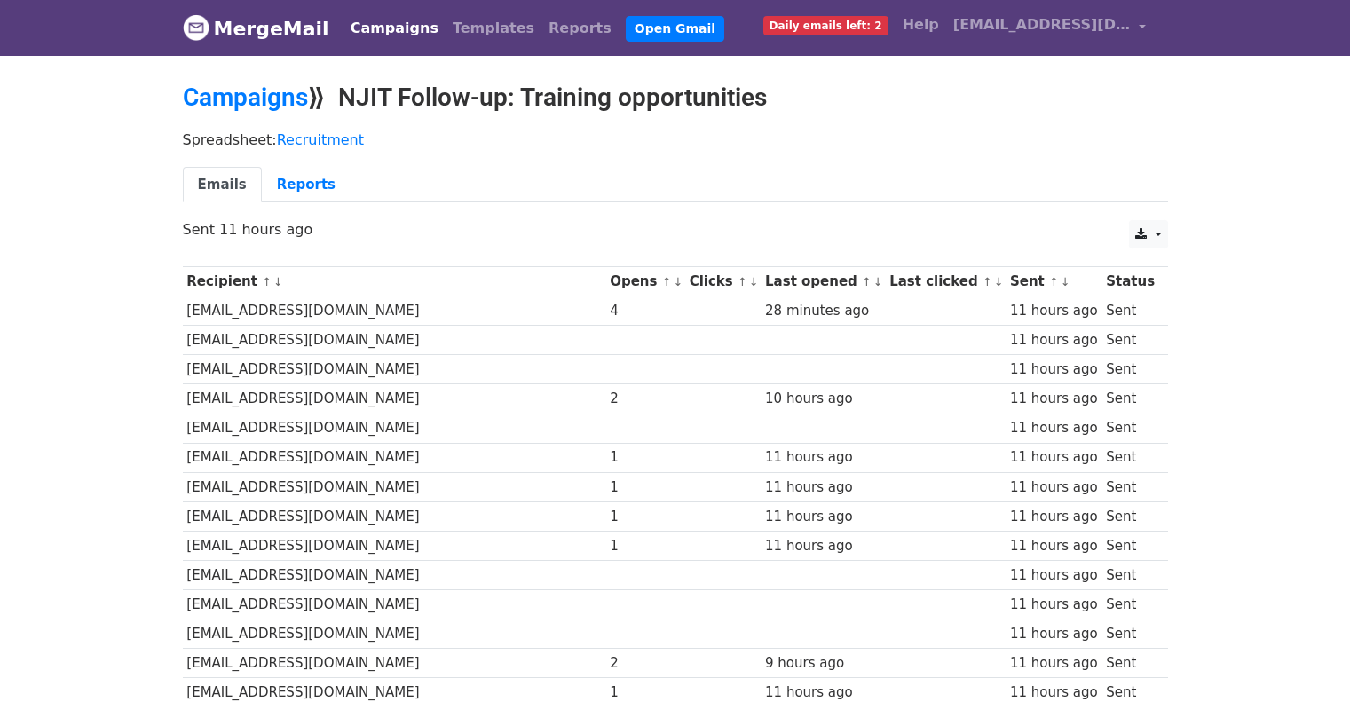 The image size is (1350, 702). What do you see at coordinates (222, 185) in the screenshot?
I see `a: Emails` at bounding box center [222, 185].